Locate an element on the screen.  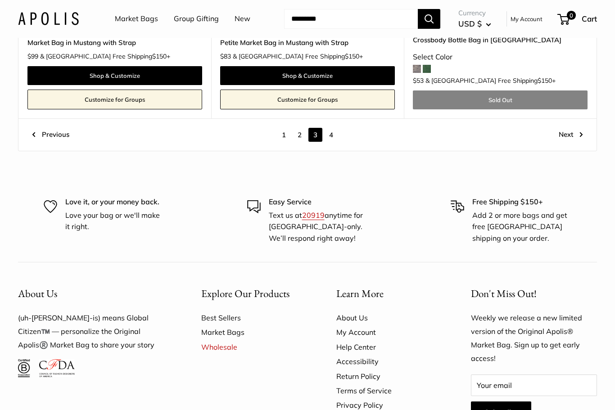
div: Select Color is located at coordinates (500, 57).